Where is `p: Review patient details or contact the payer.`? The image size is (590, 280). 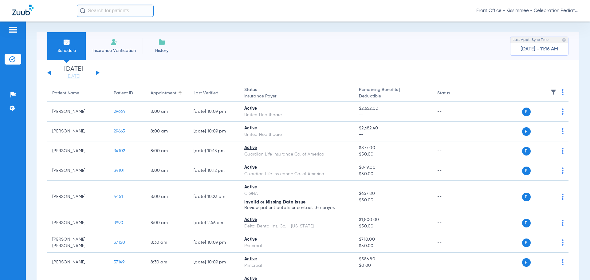
p: Review patient details or contact the payer. is located at coordinates (297, 208).